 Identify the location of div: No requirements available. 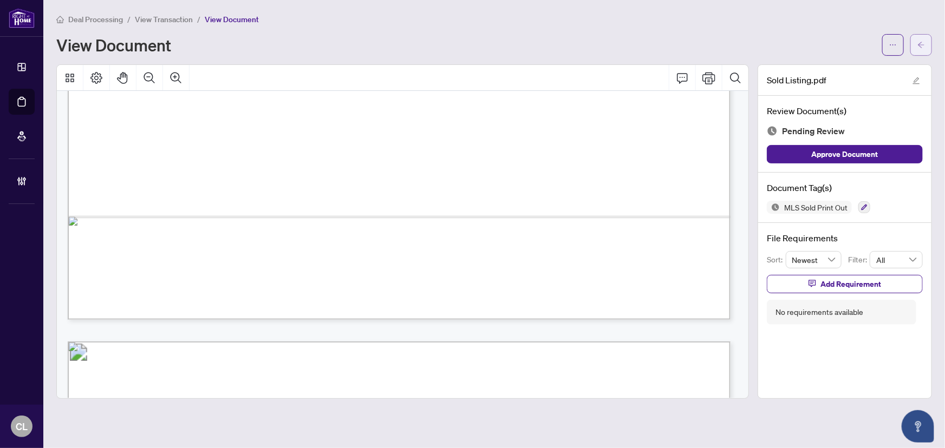
(819, 312).